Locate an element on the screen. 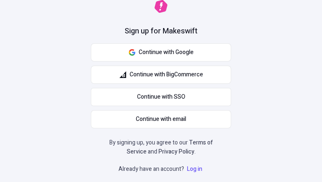 The image size is (322, 182). a: Terms of Service is located at coordinates (170, 147).